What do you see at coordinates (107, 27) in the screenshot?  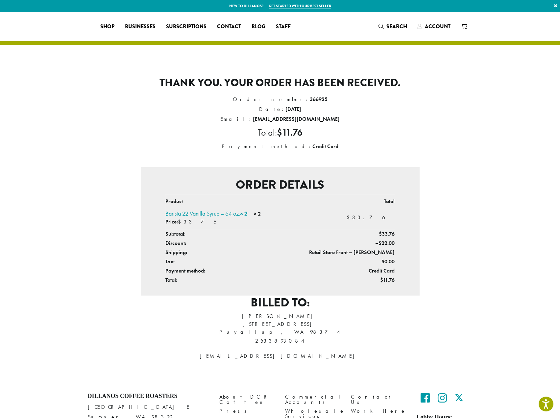 I see `a: Shop` at bounding box center [107, 27].